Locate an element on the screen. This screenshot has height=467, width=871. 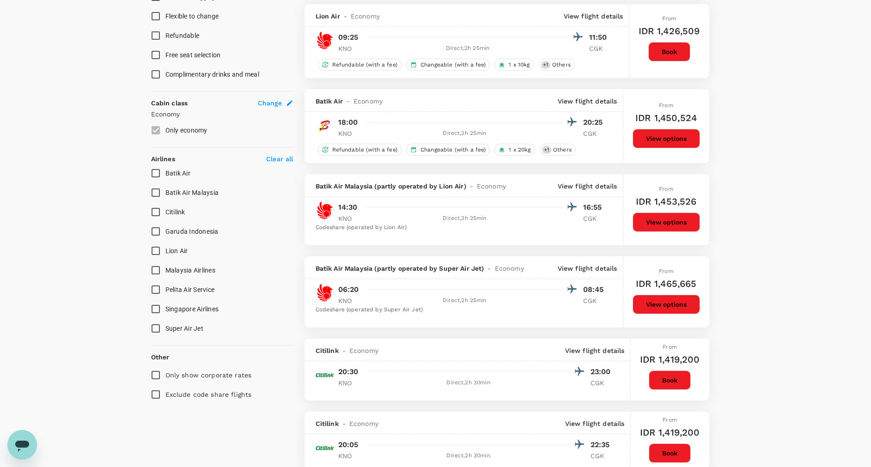
p: Other is located at coordinates (160, 357).